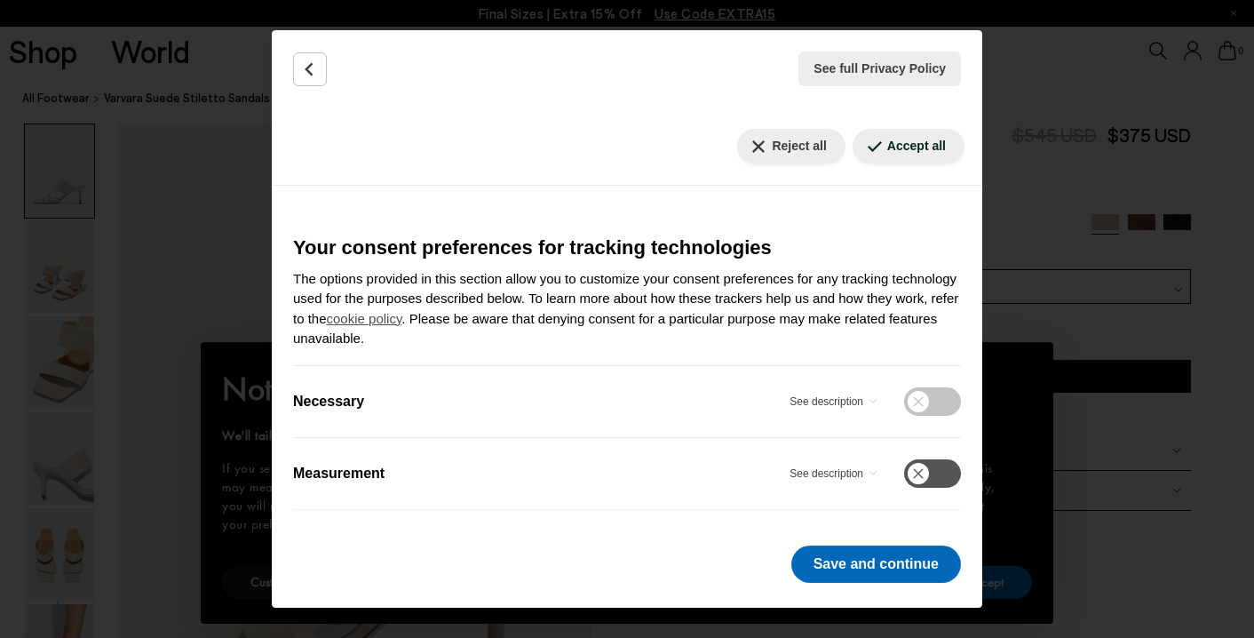  Describe the element at coordinates (627, 247) in the screenshot. I see `h3: Your consent preferences for tracking technologies` at that location.